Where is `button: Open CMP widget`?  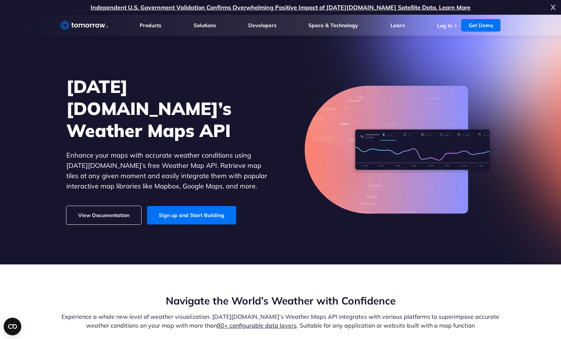
button: Open CMP widget is located at coordinates (12, 326).